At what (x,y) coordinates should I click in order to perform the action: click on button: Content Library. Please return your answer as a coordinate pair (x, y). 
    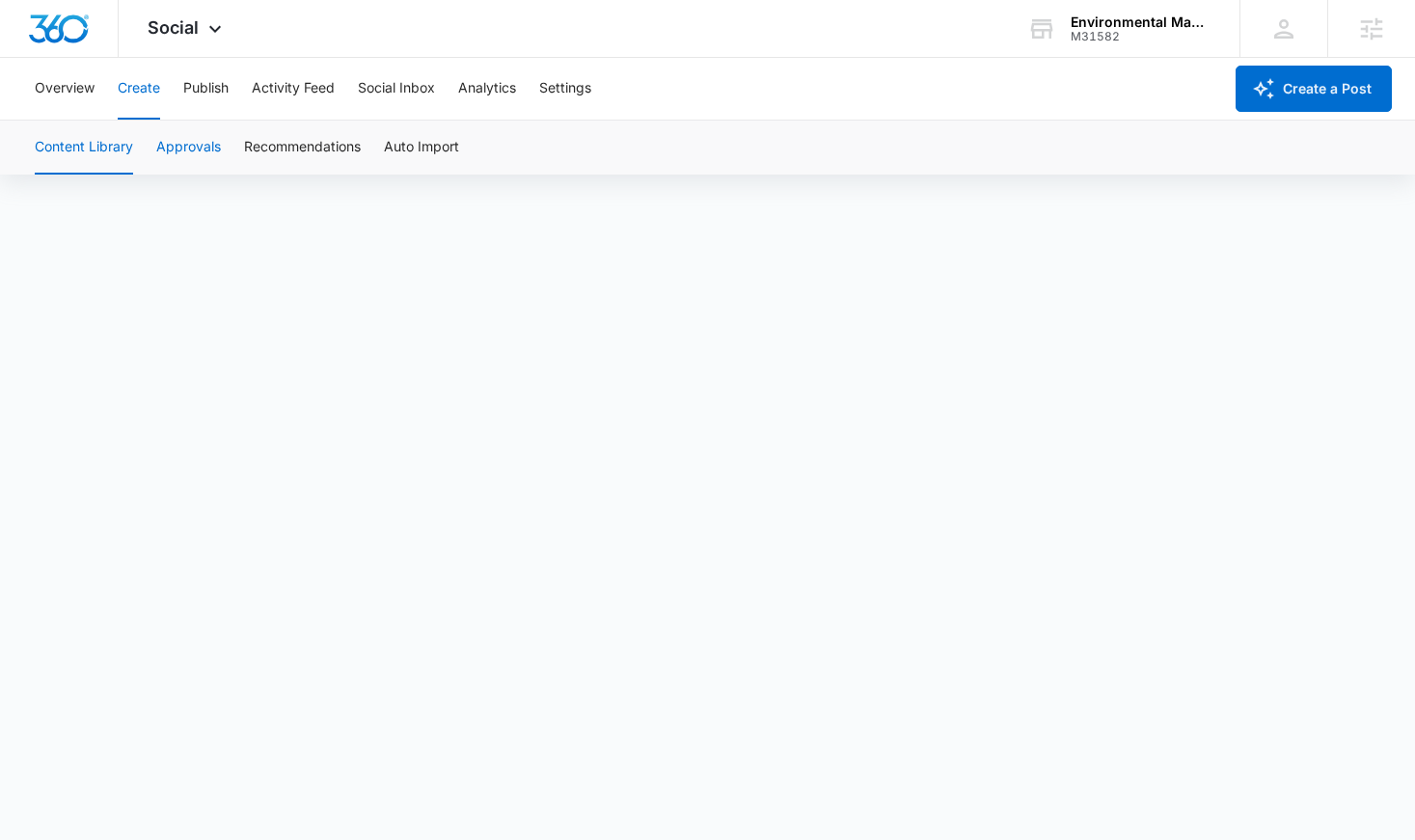
    Looking at the image, I should click on (84, 148).